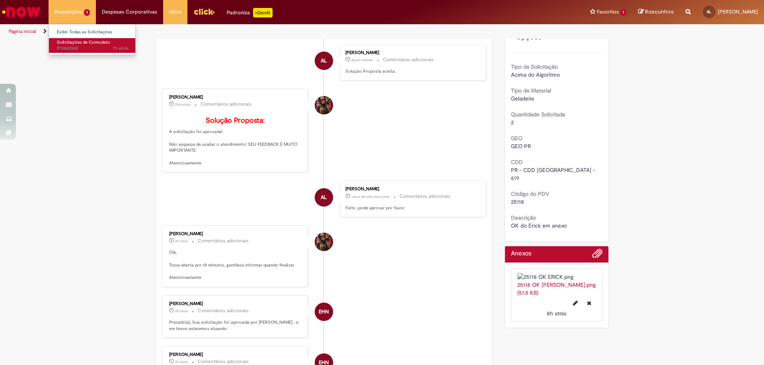 Image resolution: width=764 pixels, height=365 pixels. Describe the element at coordinates (530, 194) in the screenshot. I see `b: Código do PDV` at that location.